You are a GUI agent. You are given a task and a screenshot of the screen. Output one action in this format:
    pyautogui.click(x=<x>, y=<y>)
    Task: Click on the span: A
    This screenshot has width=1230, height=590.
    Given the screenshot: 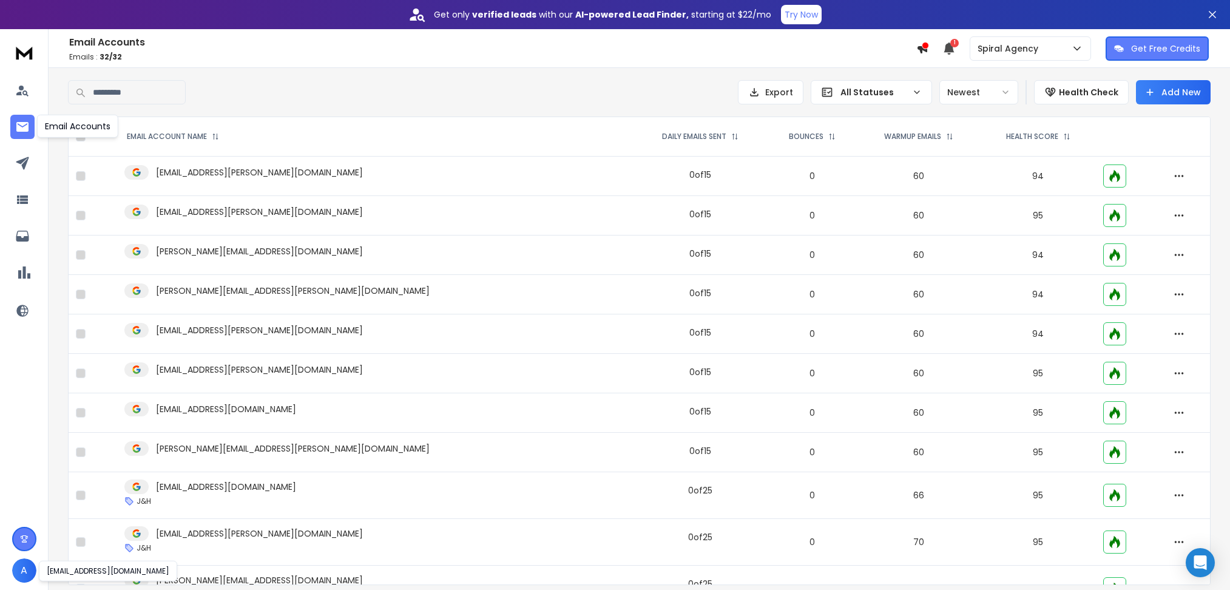 What is the action you would take?
    pyautogui.click(x=24, y=570)
    